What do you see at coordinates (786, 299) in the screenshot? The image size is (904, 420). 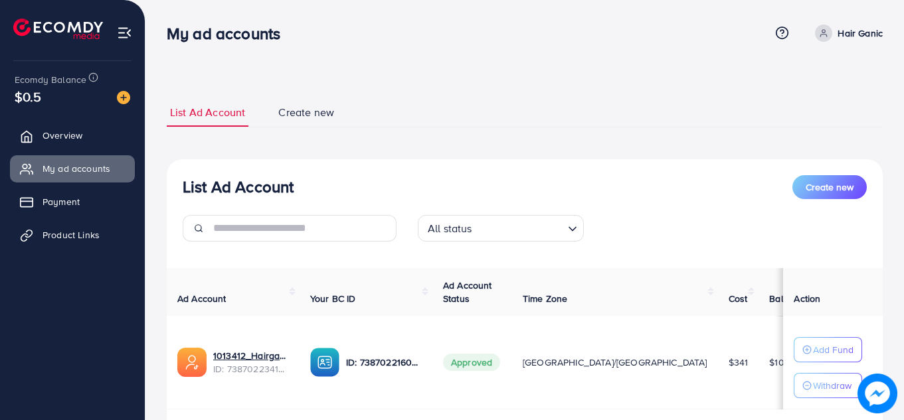 I see `span: Balance` at bounding box center [786, 299].